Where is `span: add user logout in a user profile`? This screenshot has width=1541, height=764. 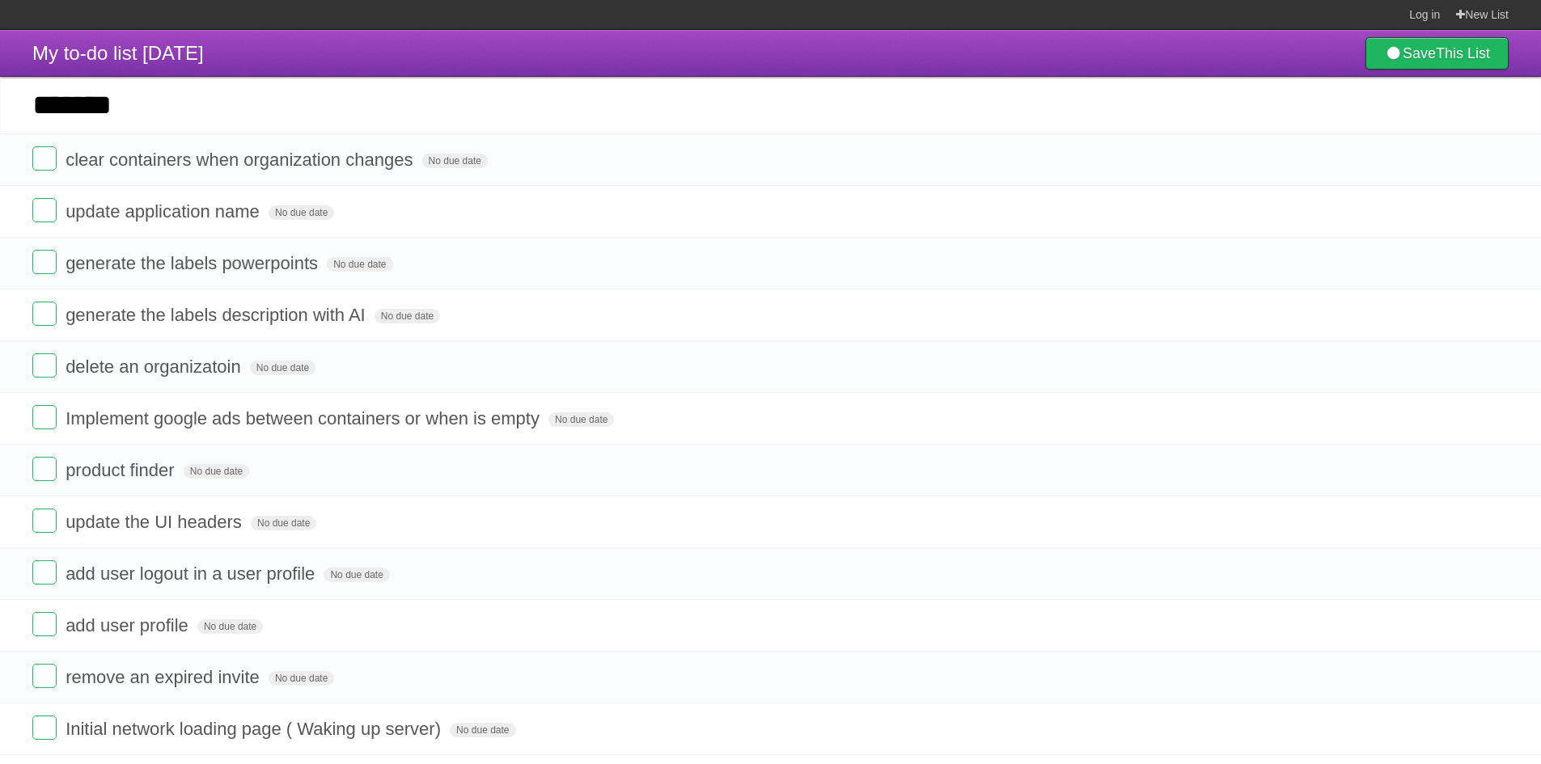
span: add user logout in a user profile is located at coordinates (192, 573).